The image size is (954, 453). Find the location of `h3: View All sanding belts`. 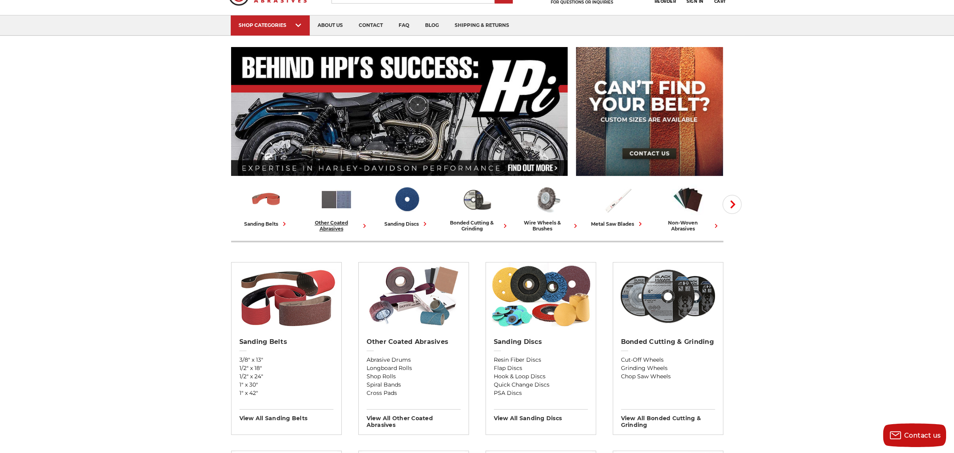

h3: View All sanding belts is located at coordinates (286, 415).